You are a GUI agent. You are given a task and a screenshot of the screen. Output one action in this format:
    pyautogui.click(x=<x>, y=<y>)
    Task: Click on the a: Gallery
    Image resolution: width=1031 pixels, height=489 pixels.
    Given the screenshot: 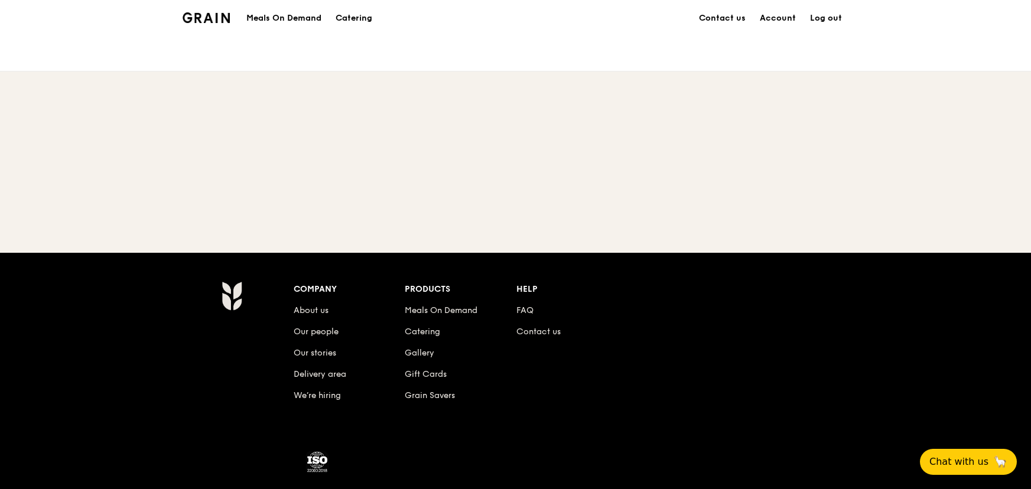 What is the action you would take?
    pyautogui.click(x=420, y=353)
    